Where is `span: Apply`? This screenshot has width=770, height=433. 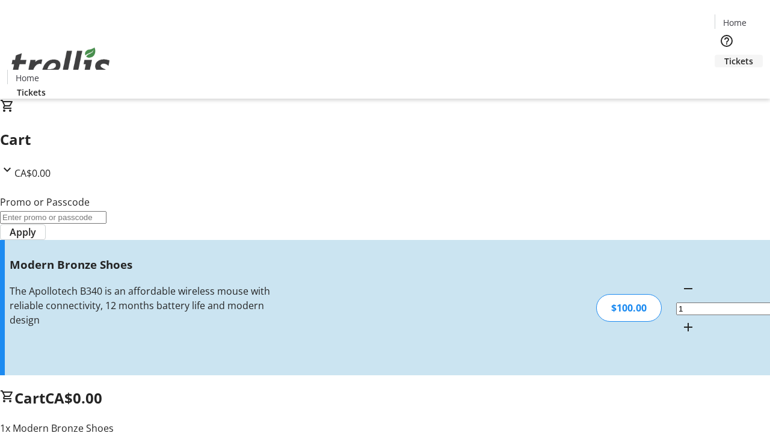
span: Apply is located at coordinates (23, 232).